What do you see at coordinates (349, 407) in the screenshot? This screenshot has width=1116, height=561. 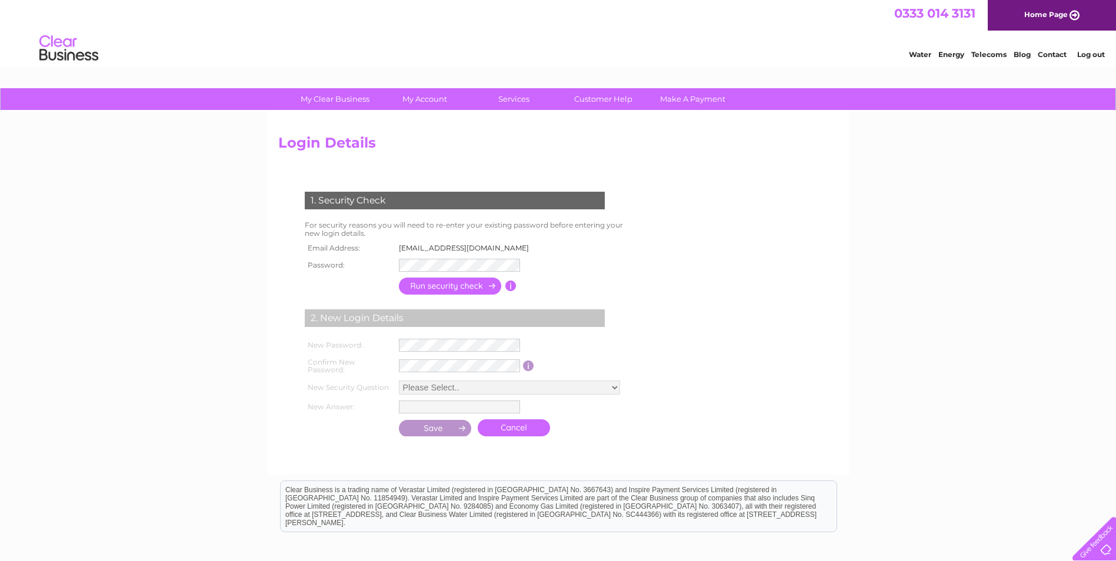 I see `th: New Answer:` at bounding box center [349, 407].